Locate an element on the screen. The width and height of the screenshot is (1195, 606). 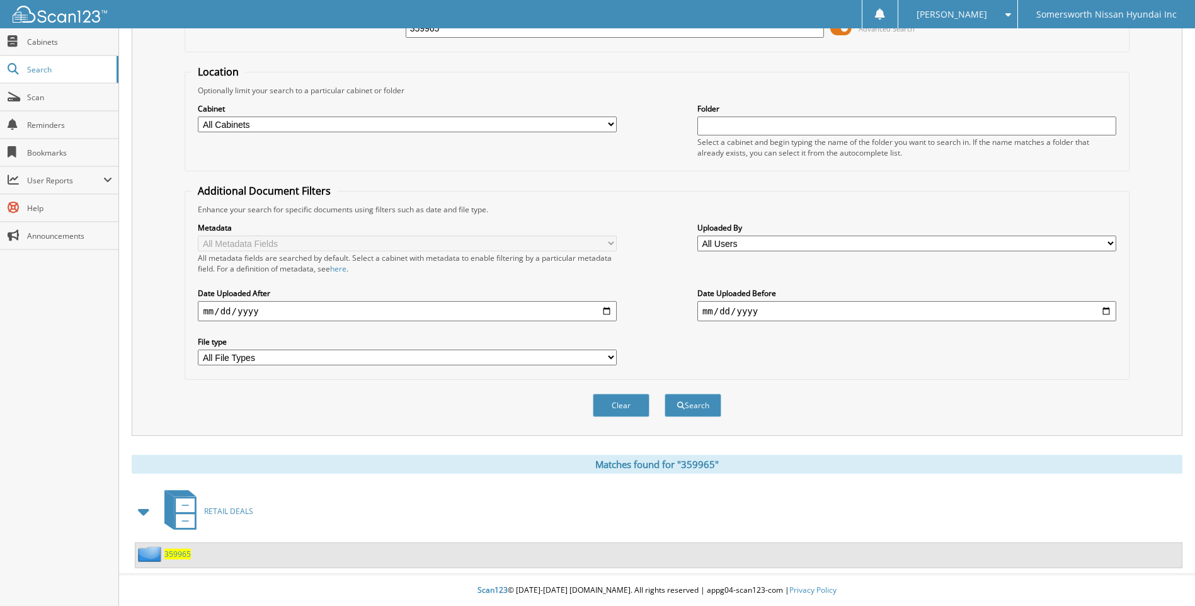
div: Matches found for "359965" is located at coordinates (657, 464).